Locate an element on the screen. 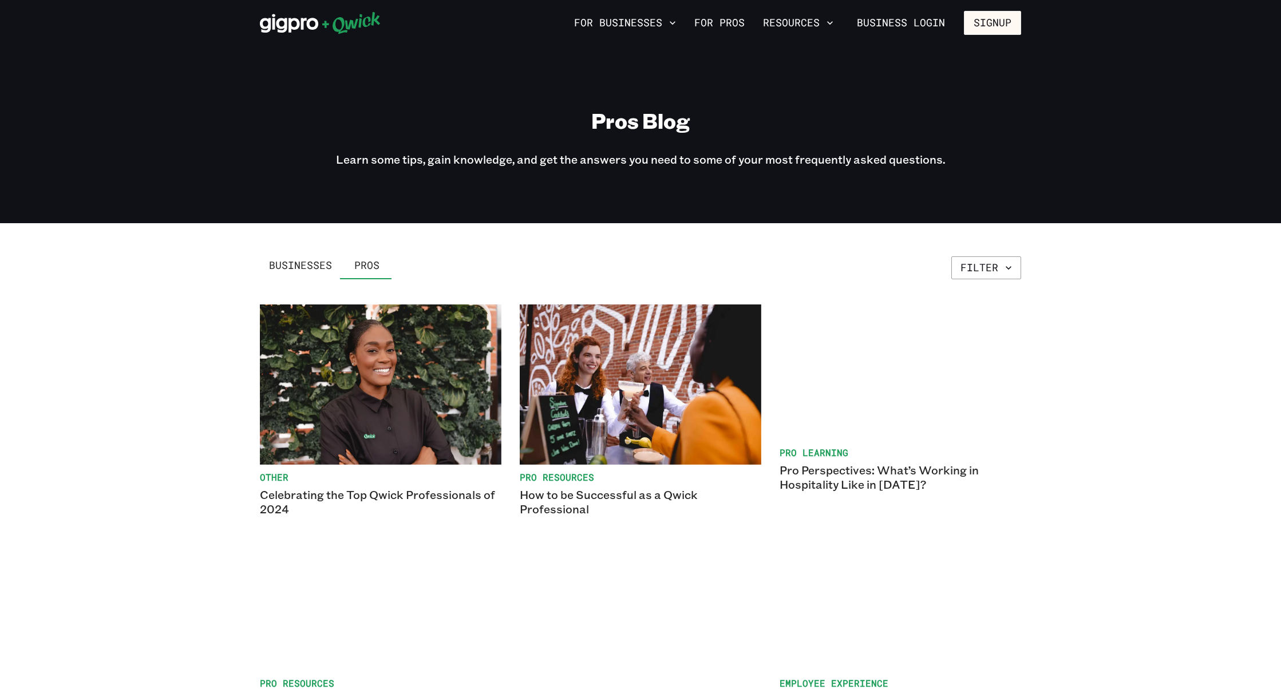  a: Business Login is located at coordinates (901, 23).